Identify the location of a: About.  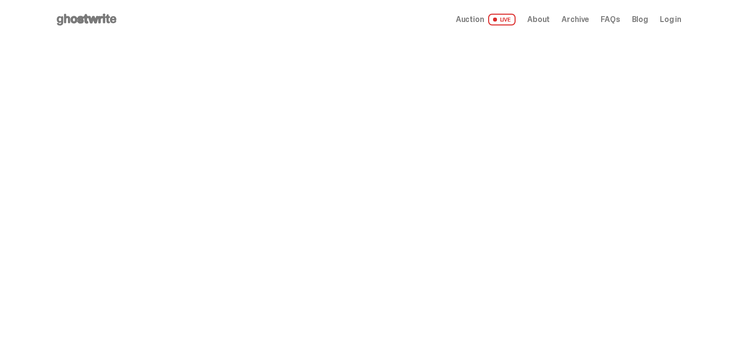
(539, 20).